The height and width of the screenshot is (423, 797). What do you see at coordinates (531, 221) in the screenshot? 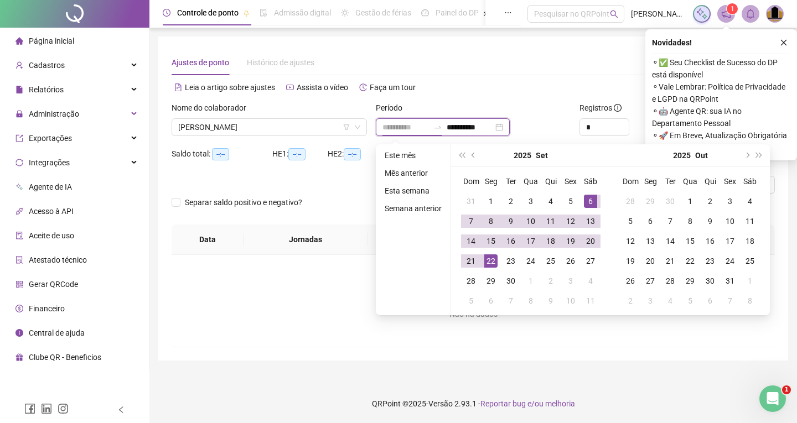
I see `div: 10` at bounding box center [531, 221].